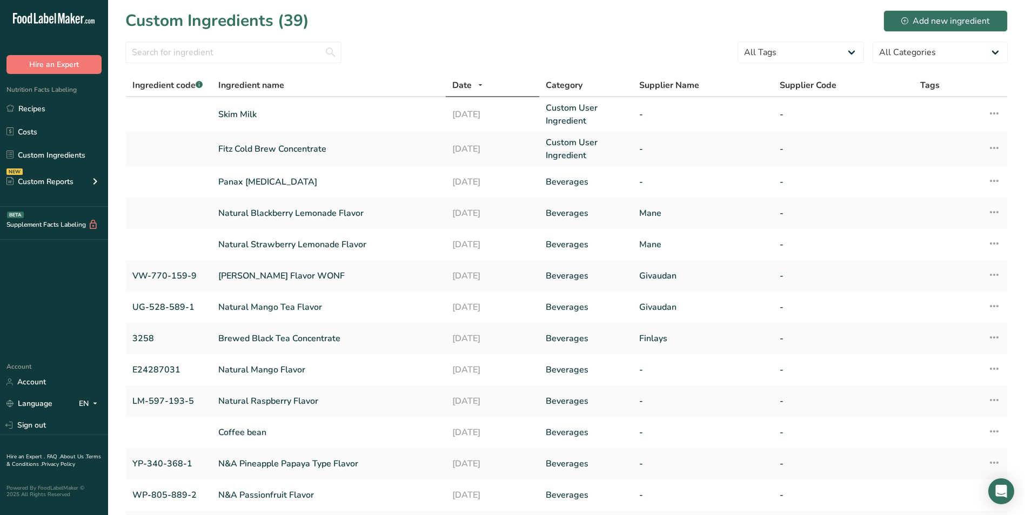 This screenshot has height=515, width=1025. What do you see at coordinates (217, 21) in the screenshot?
I see `h1: Custom Ingredients (39)` at bounding box center [217, 21].